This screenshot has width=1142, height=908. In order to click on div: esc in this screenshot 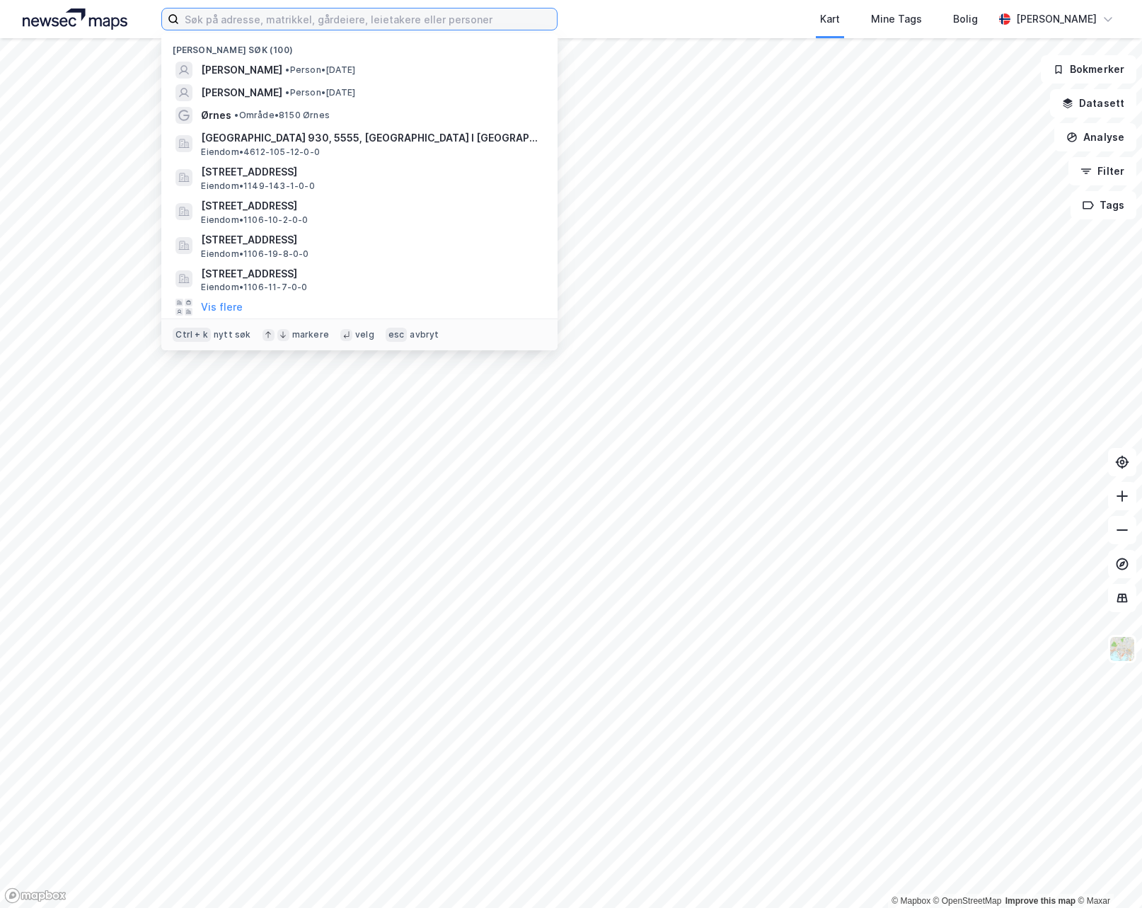, I will do `click(396, 335)`.